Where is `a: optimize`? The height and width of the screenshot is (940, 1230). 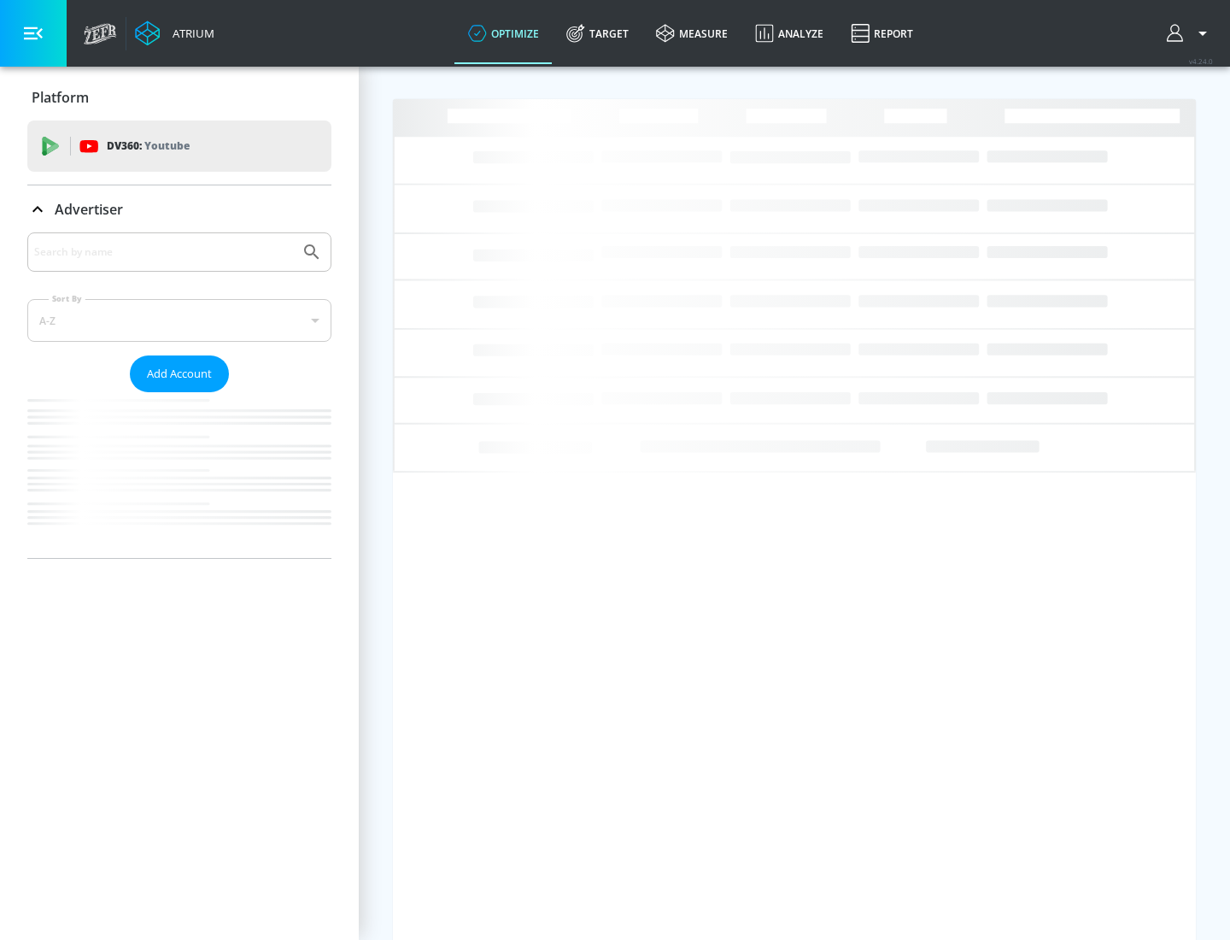
a: optimize is located at coordinates (503, 33).